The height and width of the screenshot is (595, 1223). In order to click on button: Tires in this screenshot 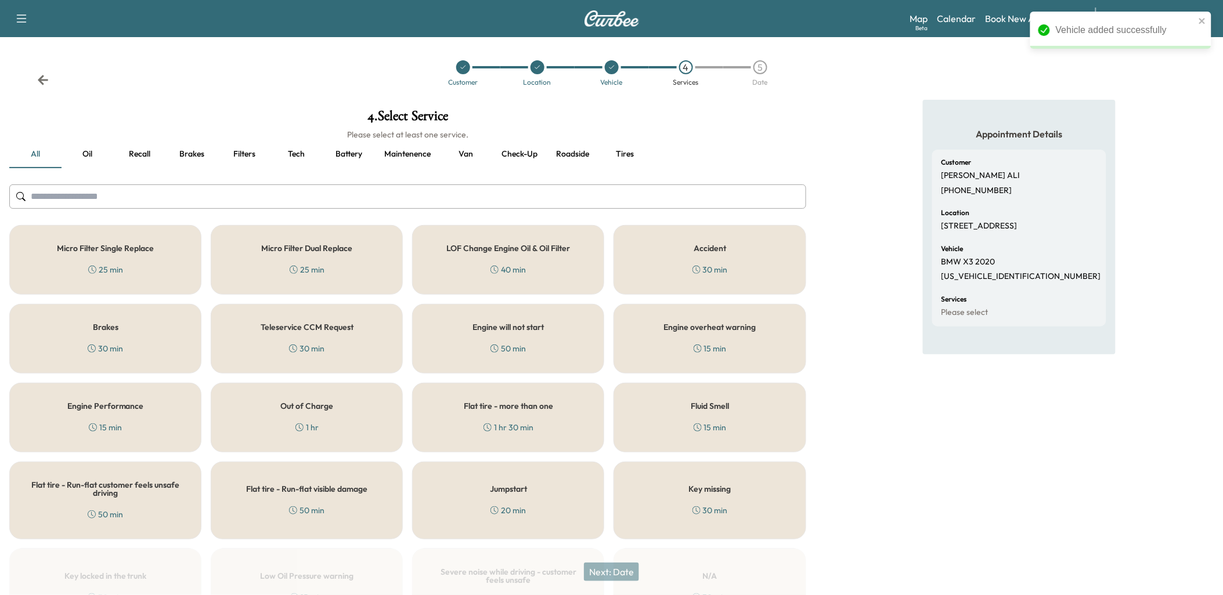, I will do `click(625, 154)`.